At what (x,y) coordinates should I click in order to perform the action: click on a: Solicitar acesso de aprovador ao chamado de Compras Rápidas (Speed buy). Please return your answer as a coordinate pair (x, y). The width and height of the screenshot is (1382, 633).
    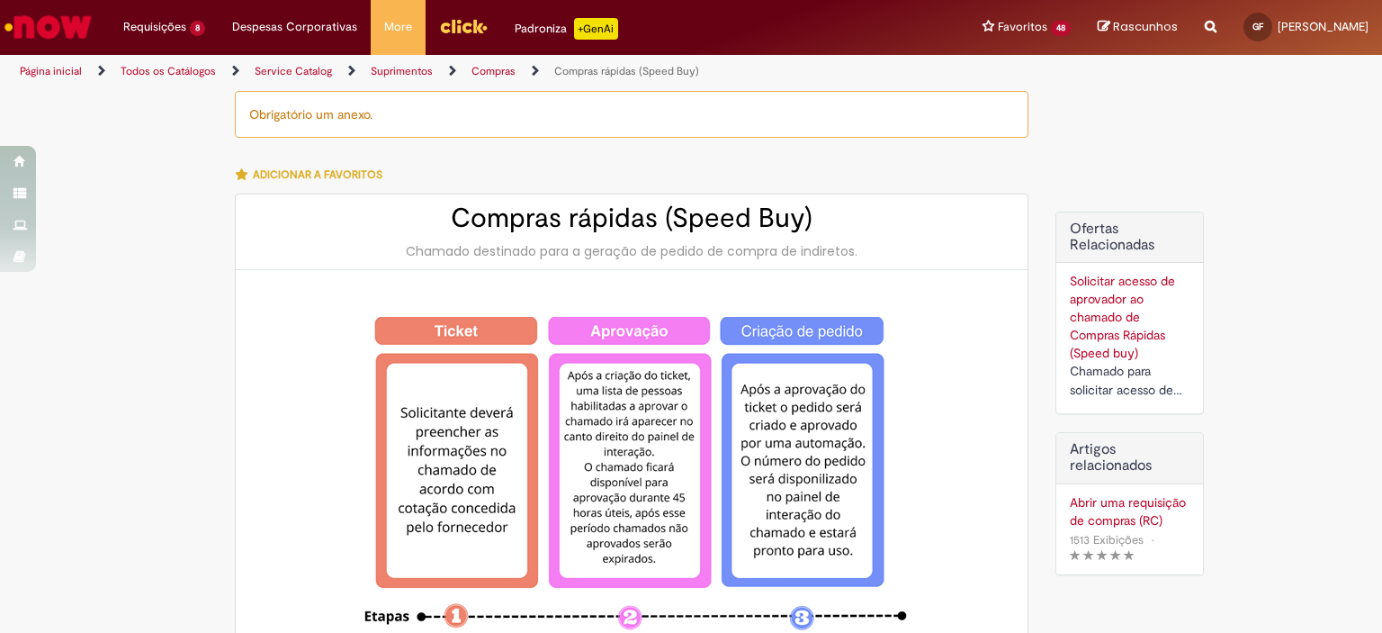
    Looking at the image, I should click on (1122, 317).